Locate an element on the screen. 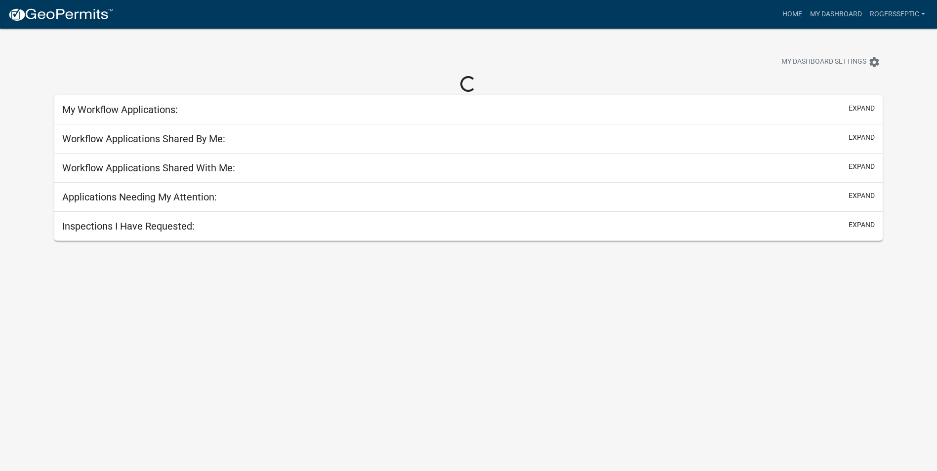 This screenshot has width=937, height=471. h5: Applications Needing My Attention: is located at coordinates (139, 197).